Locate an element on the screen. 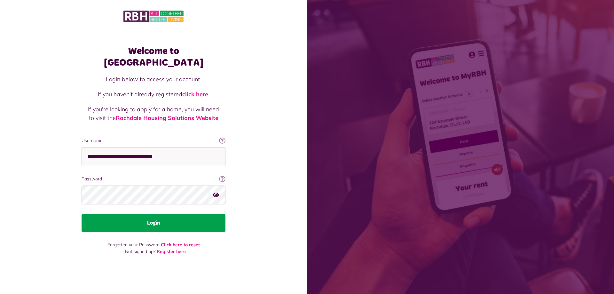 Image resolution: width=614 pixels, height=294 pixels. label: Username is located at coordinates (154, 140).